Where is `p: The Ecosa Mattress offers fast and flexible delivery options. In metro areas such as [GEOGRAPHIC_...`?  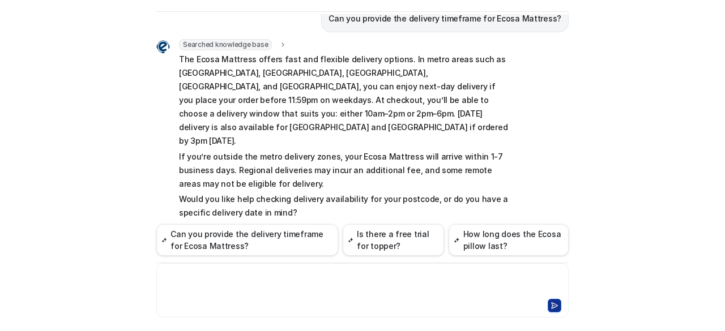
p: The Ecosa Mattress offers fast and flexible delivery options. In metro areas such as [GEOGRAPHIC_... is located at coordinates (344, 100).